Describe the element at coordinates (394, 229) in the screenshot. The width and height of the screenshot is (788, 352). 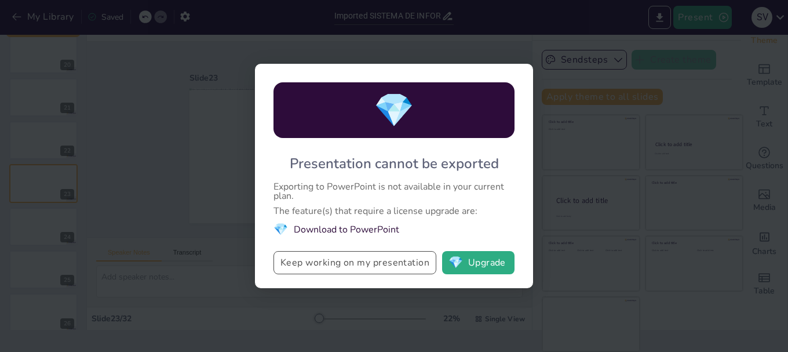
I see `li: Download to PowerPoint` at that location.